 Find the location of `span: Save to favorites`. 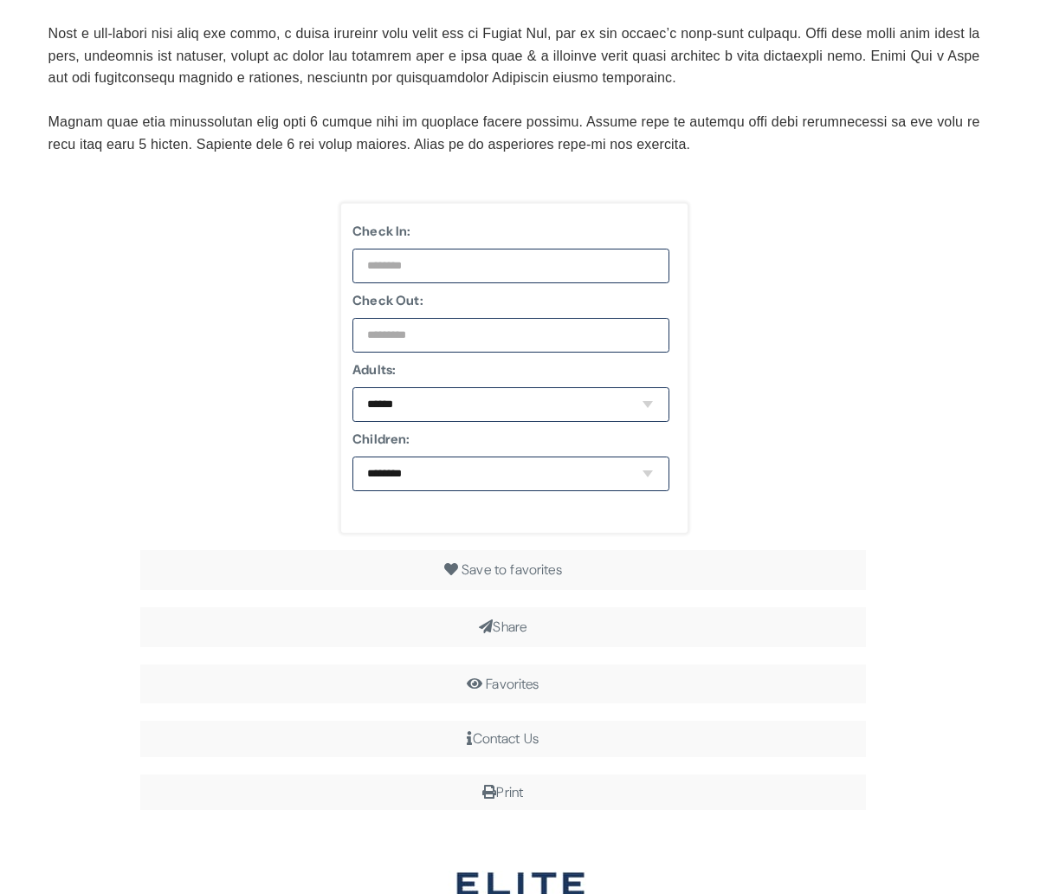

span: Save to favorites is located at coordinates (512, 569).